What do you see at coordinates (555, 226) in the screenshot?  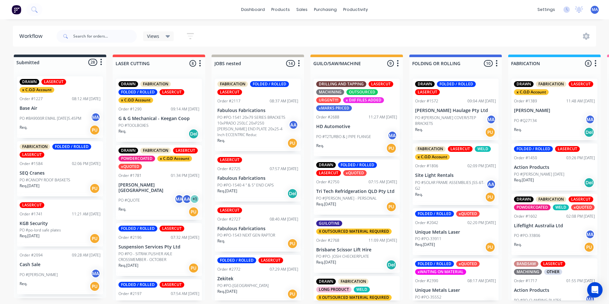 I see `p: Lifeflight Australia Ltd` at bounding box center [555, 226].